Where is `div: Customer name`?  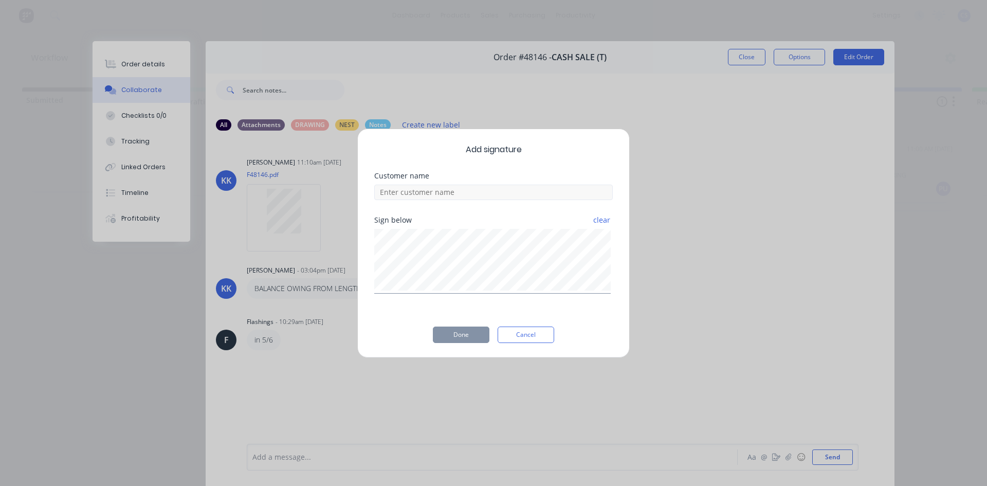 div: Customer name is located at coordinates (493, 176).